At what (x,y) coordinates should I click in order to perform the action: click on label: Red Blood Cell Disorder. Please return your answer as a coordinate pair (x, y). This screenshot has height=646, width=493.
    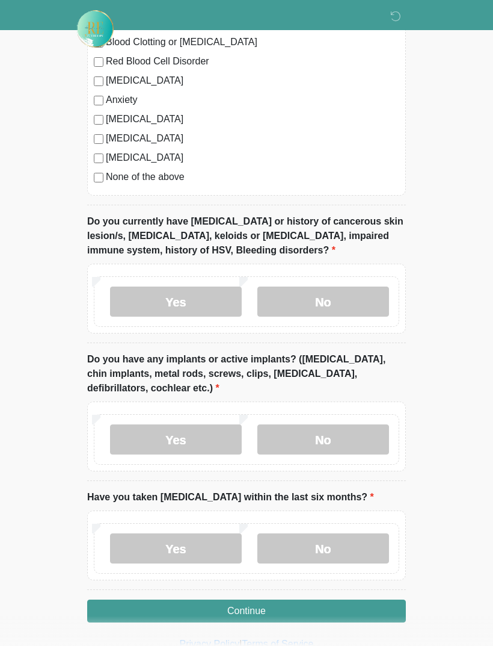
    Looking at the image, I should click on (253, 61).